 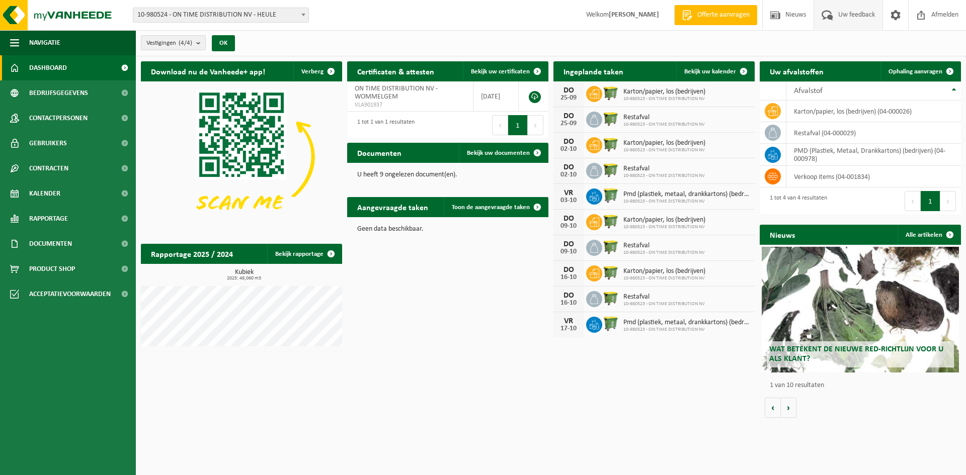 What do you see at coordinates (873, 155) in the screenshot?
I see `td: PMD (Plastiek, Metaal, Drankkartons) (bedrijven) (04-000978)` at bounding box center [873, 155].